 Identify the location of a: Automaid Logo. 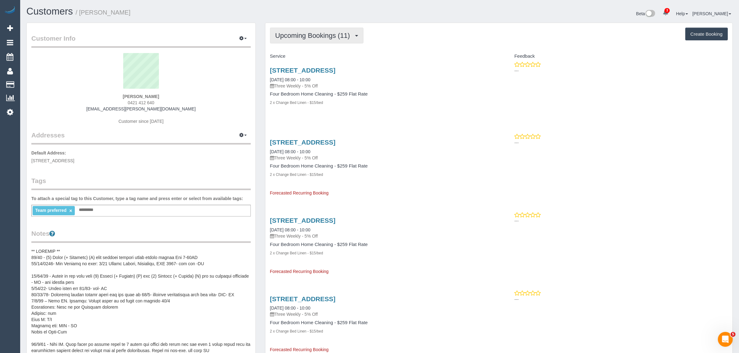
(10, 11).